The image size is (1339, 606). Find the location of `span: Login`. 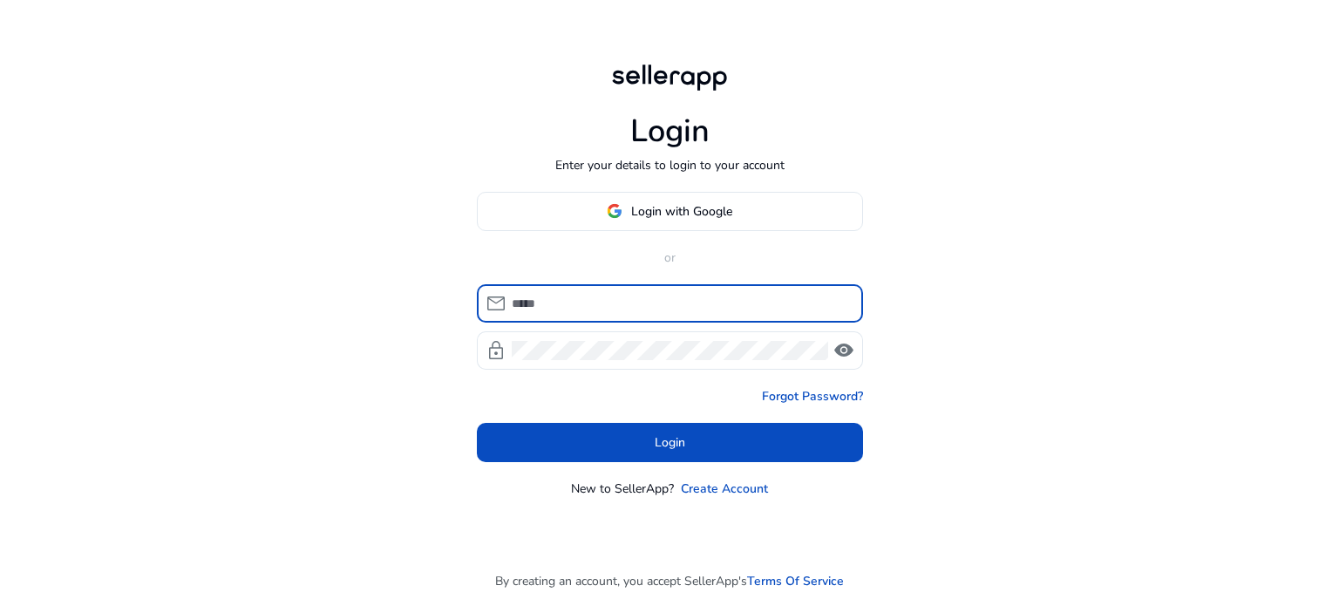

span: Login is located at coordinates (669, 442).